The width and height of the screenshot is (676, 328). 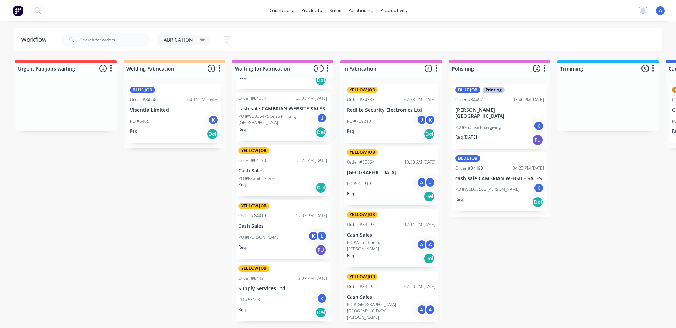 What do you see at coordinates (361, 162) in the screenshot?
I see `div: Order #83654` at bounding box center [361, 162].